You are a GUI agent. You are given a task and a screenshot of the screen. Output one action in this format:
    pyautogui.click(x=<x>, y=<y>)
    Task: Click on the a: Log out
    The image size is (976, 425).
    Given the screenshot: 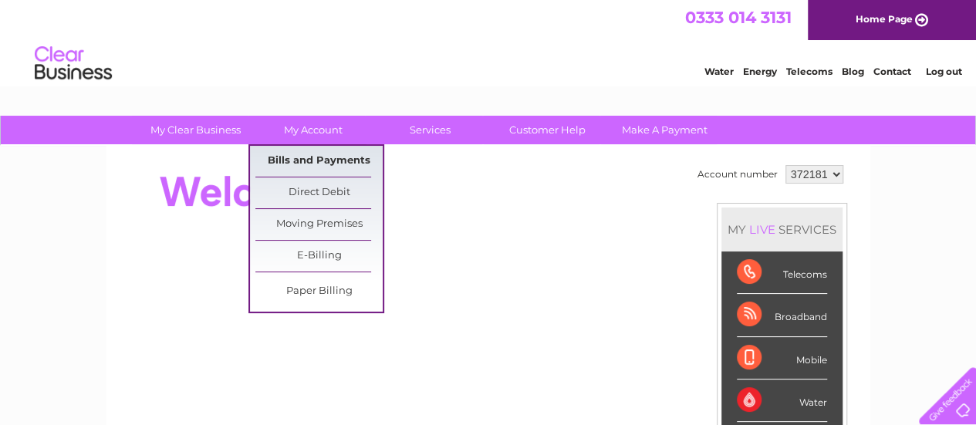 What is the action you would take?
    pyautogui.click(x=943, y=71)
    